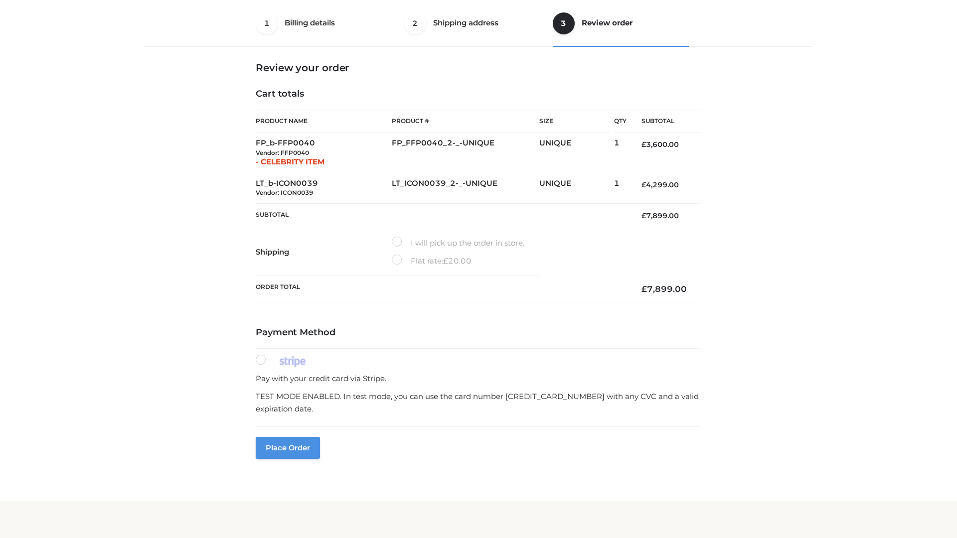 The width and height of the screenshot is (957, 538). I want to click on bdi: 20.00, so click(457, 261).